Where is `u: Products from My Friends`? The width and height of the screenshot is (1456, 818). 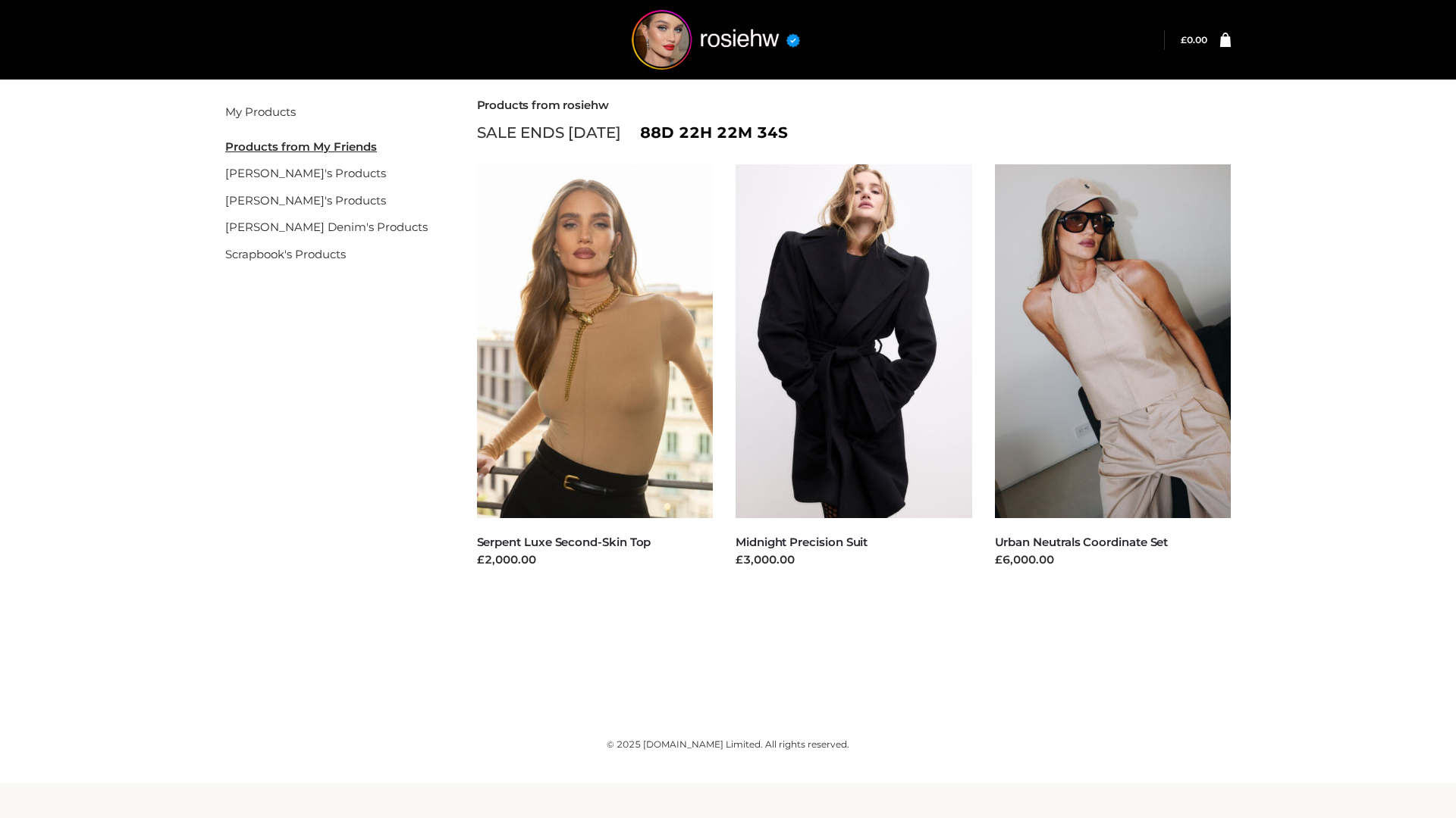
u: Products from My Friends is located at coordinates (301, 146).